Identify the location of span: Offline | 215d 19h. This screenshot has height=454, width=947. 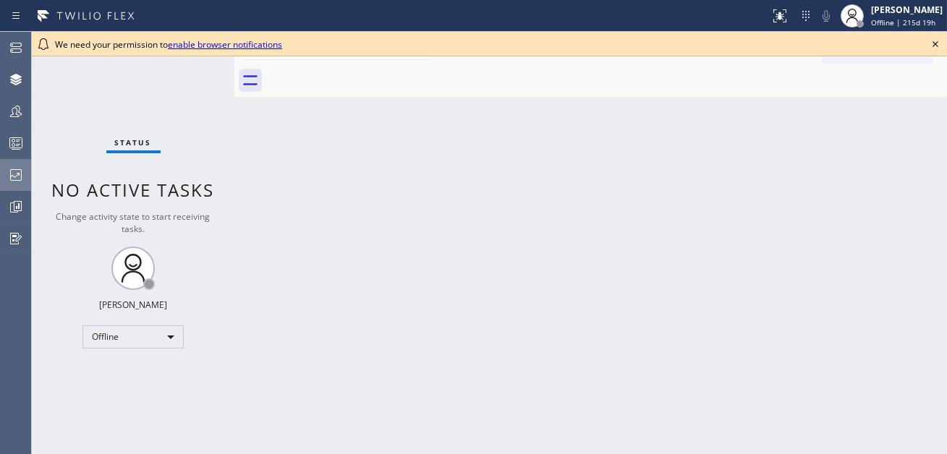
(903, 22).